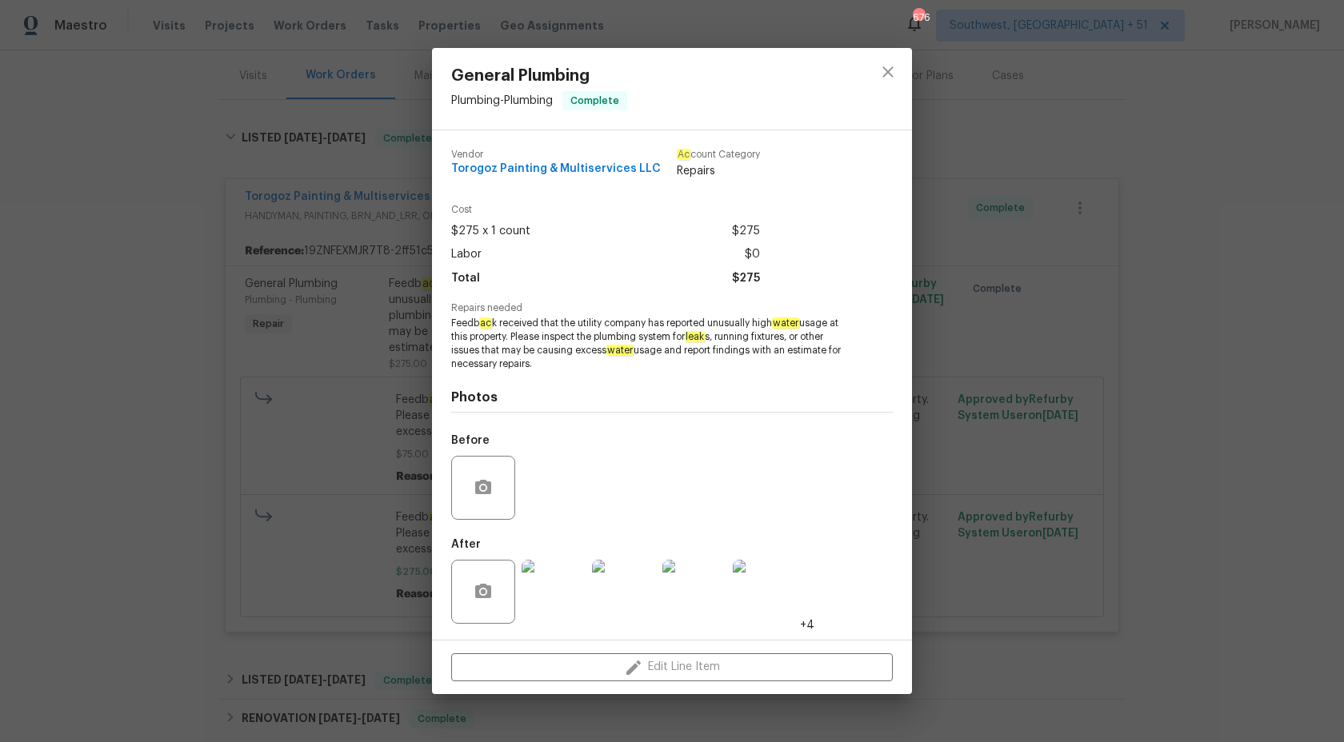  I want to click on span: +4, so click(807, 626).